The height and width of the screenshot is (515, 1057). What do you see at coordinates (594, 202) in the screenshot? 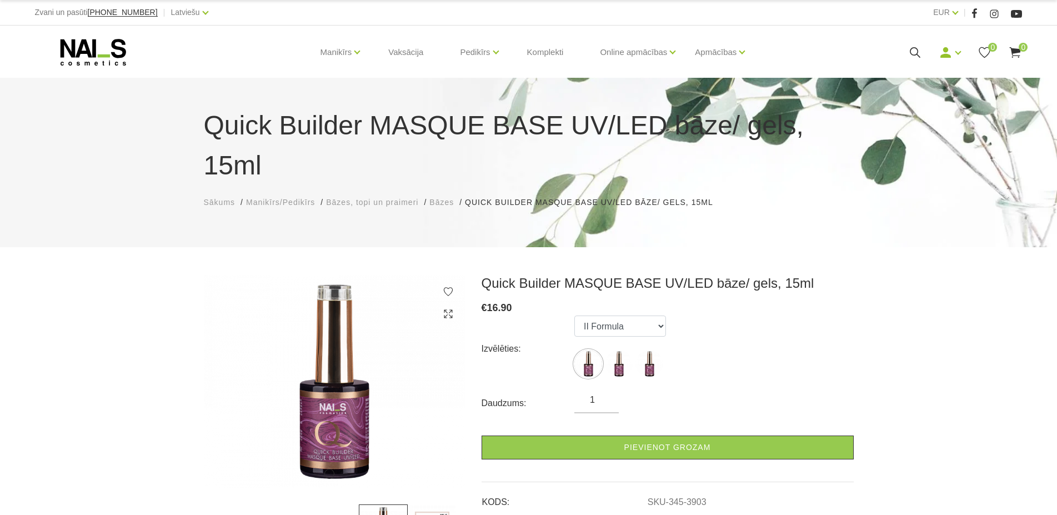
I see `li: Quick Builder MASQUE BASE UV/LED bāze/ gels, 15ml` at bounding box center [594, 202].